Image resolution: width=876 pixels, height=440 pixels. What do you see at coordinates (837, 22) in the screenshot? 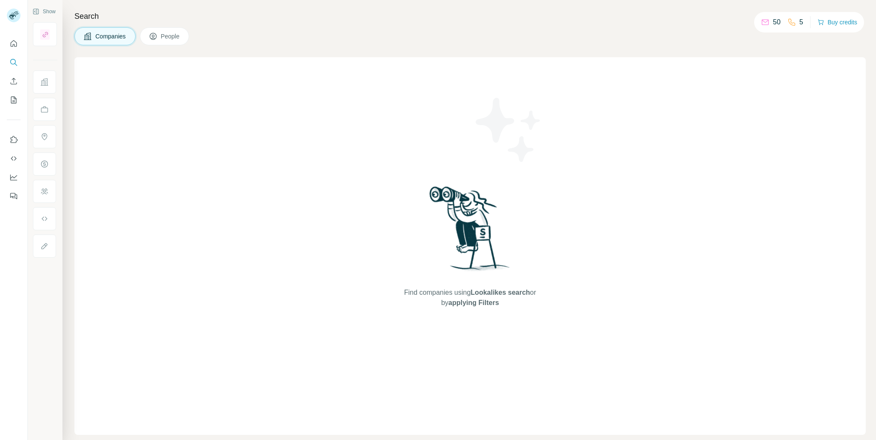
I see `button: Buy credits` at bounding box center [837, 22].